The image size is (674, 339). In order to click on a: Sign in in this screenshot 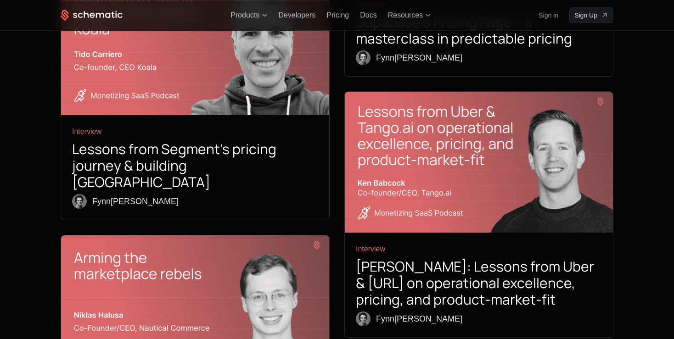, I will do `click(548, 15)`.